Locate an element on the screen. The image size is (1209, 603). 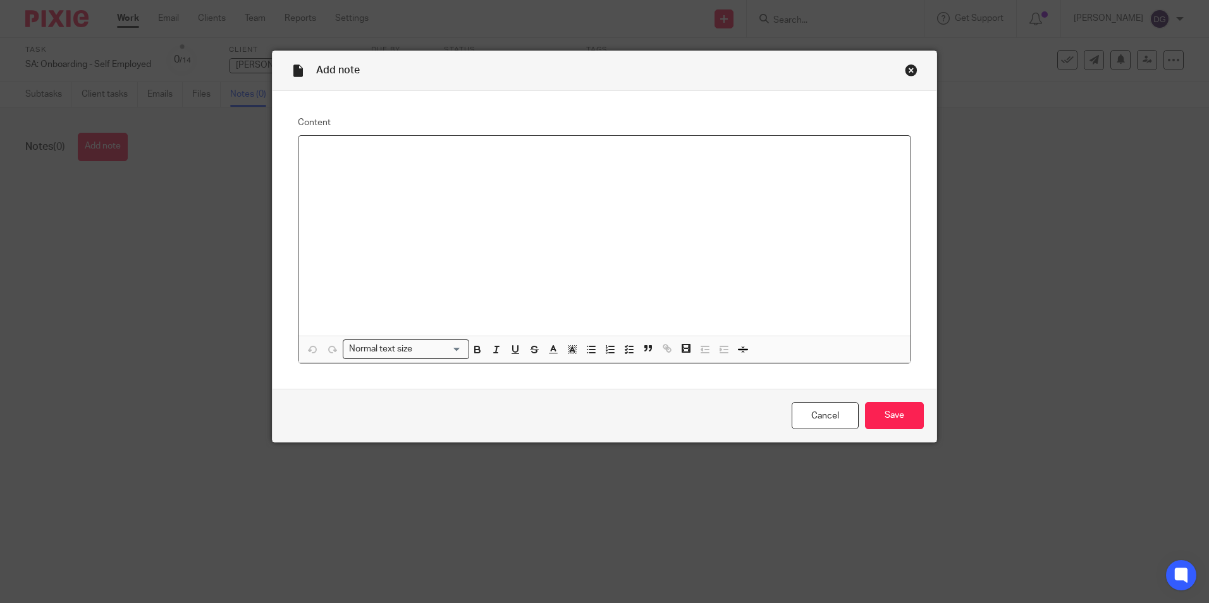
input: Search for option is located at coordinates (439, 349).